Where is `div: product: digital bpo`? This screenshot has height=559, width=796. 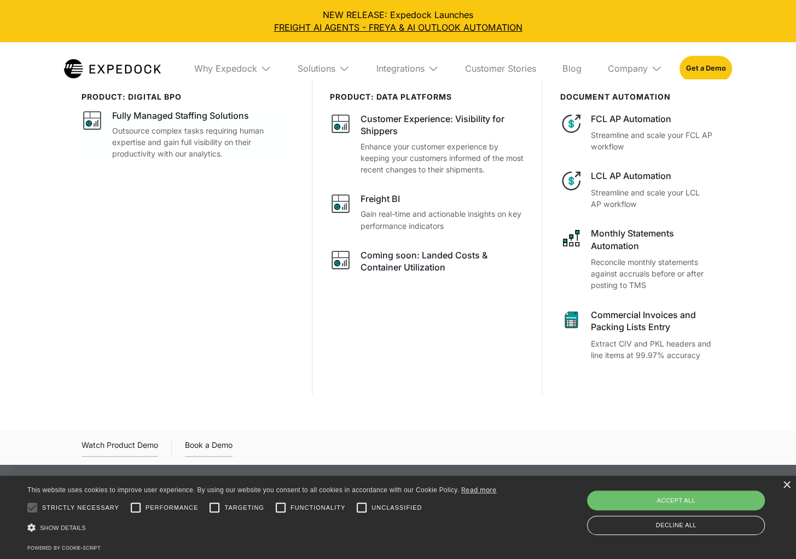
div: product: digital bpo is located at coordinates (188, 97).